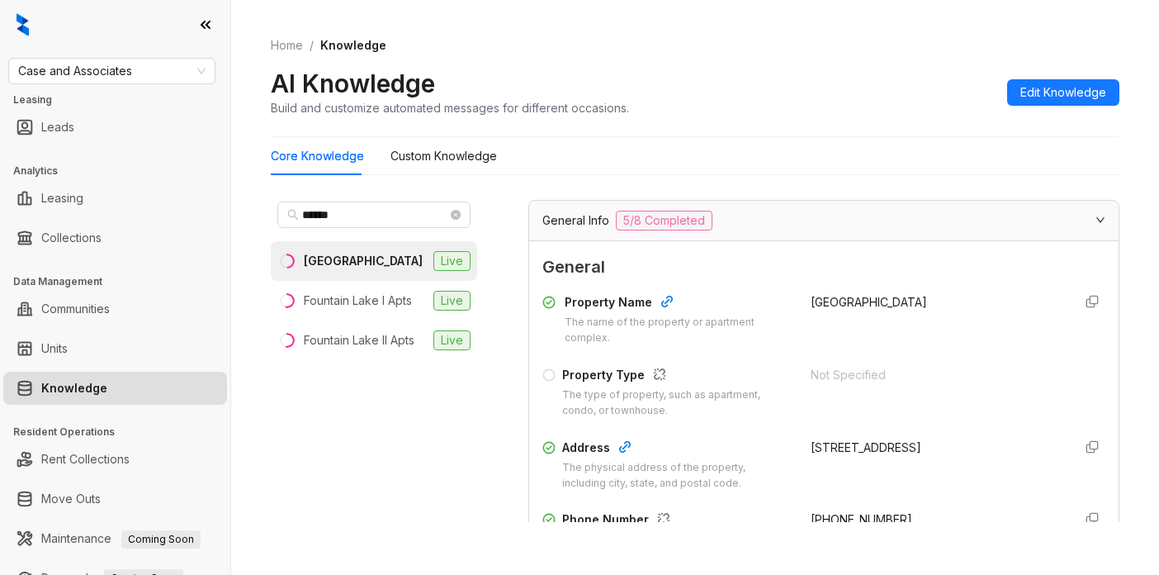 This screenshot has height=575, width=1159. I want to click on li: Knowledge, so click(115, 388).